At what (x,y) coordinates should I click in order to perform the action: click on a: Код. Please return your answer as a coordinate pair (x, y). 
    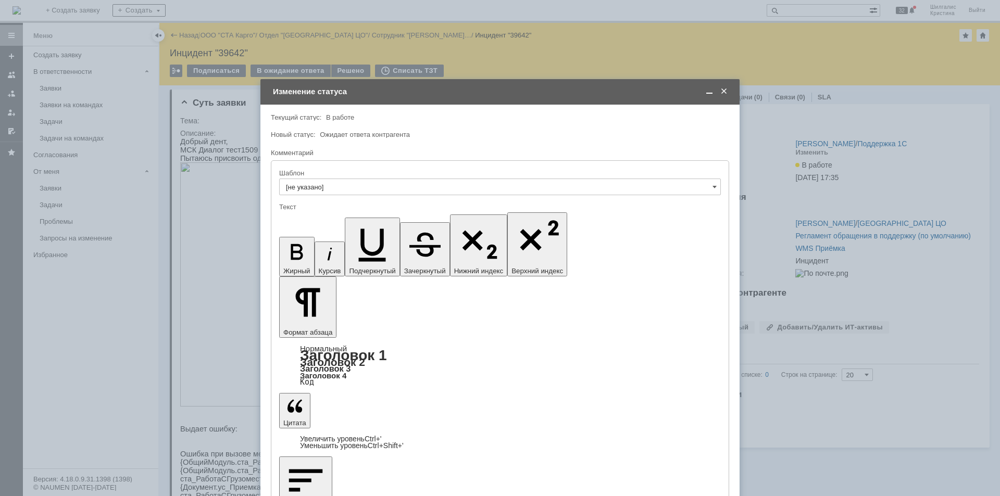
    Looking at the image, I should click on (307, 382).